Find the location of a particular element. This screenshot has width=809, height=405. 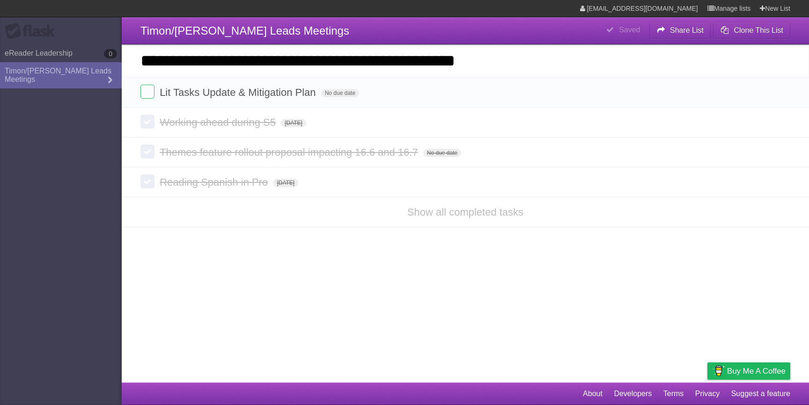

b: Share List is located at coordinates (686, 30).